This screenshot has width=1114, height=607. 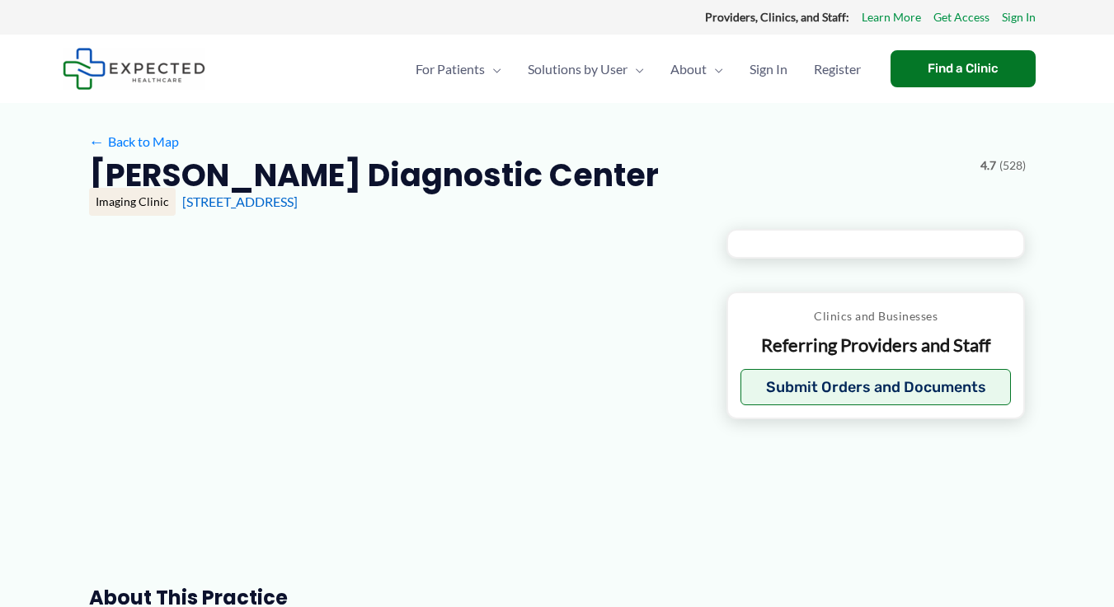 What do you see at coordinates (837, 69) in the screenshot?
I see `span: Register` at bounding box center [837, 69].